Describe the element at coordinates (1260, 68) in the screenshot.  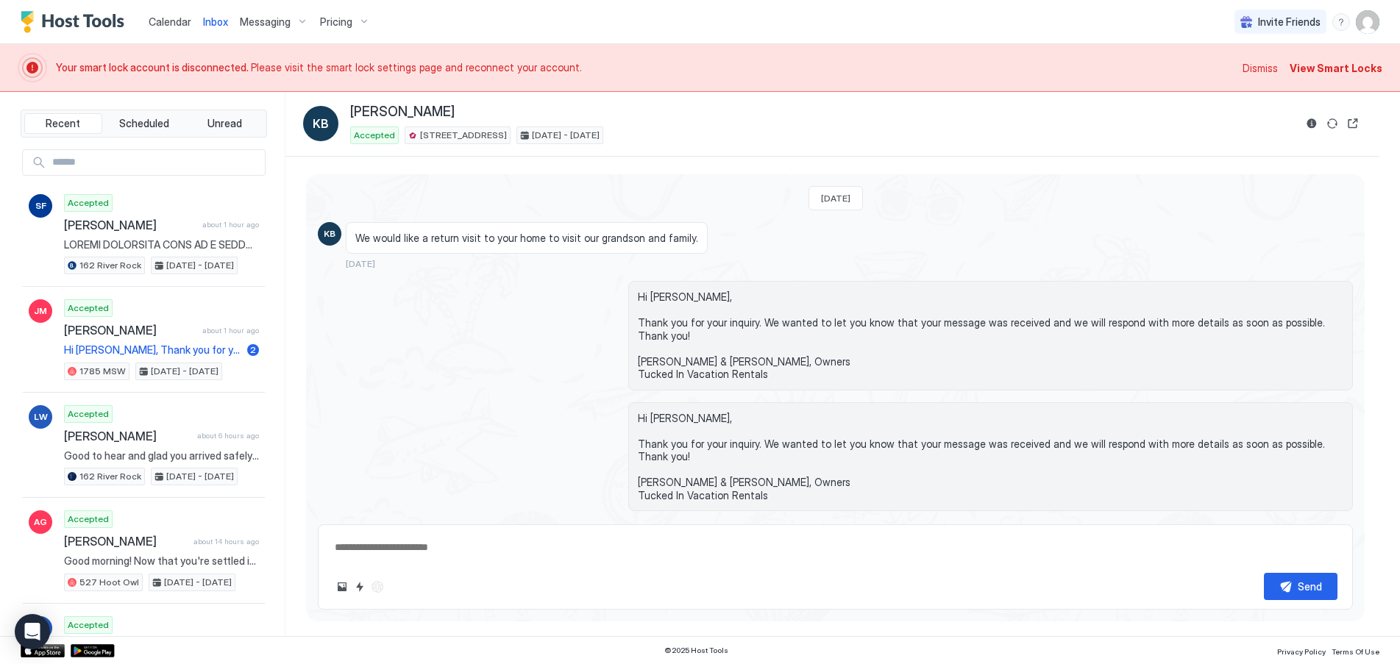
I see `div: Dismiss` at that location.